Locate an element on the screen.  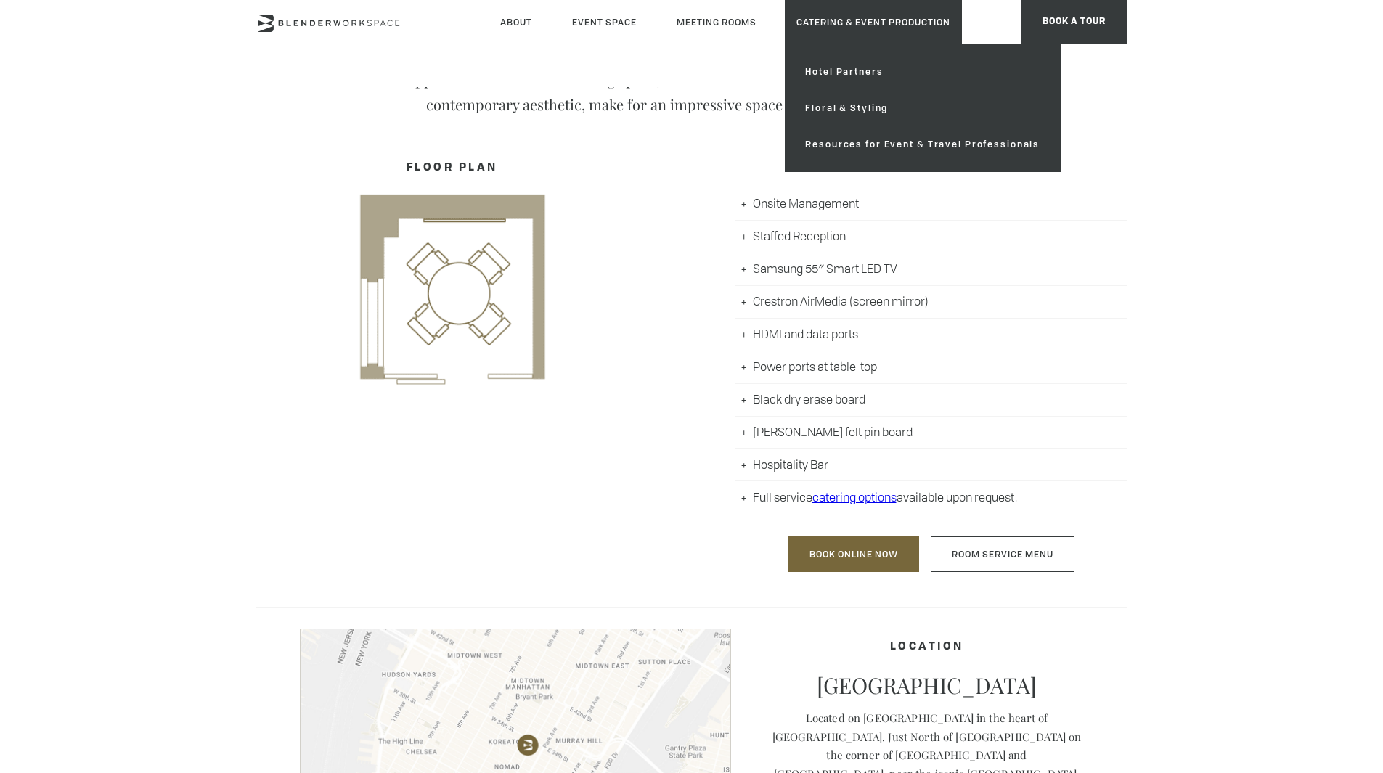
h4: INCLUDED AMENITIES is located at coordinates (931, 168).